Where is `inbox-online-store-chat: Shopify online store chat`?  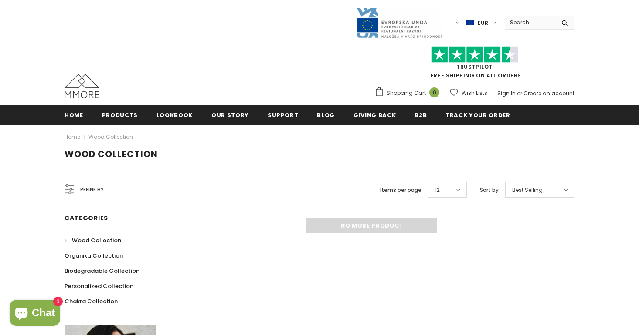
inbox-online-store-chat: Shopify online store chat is located at coordinates (35, 314).